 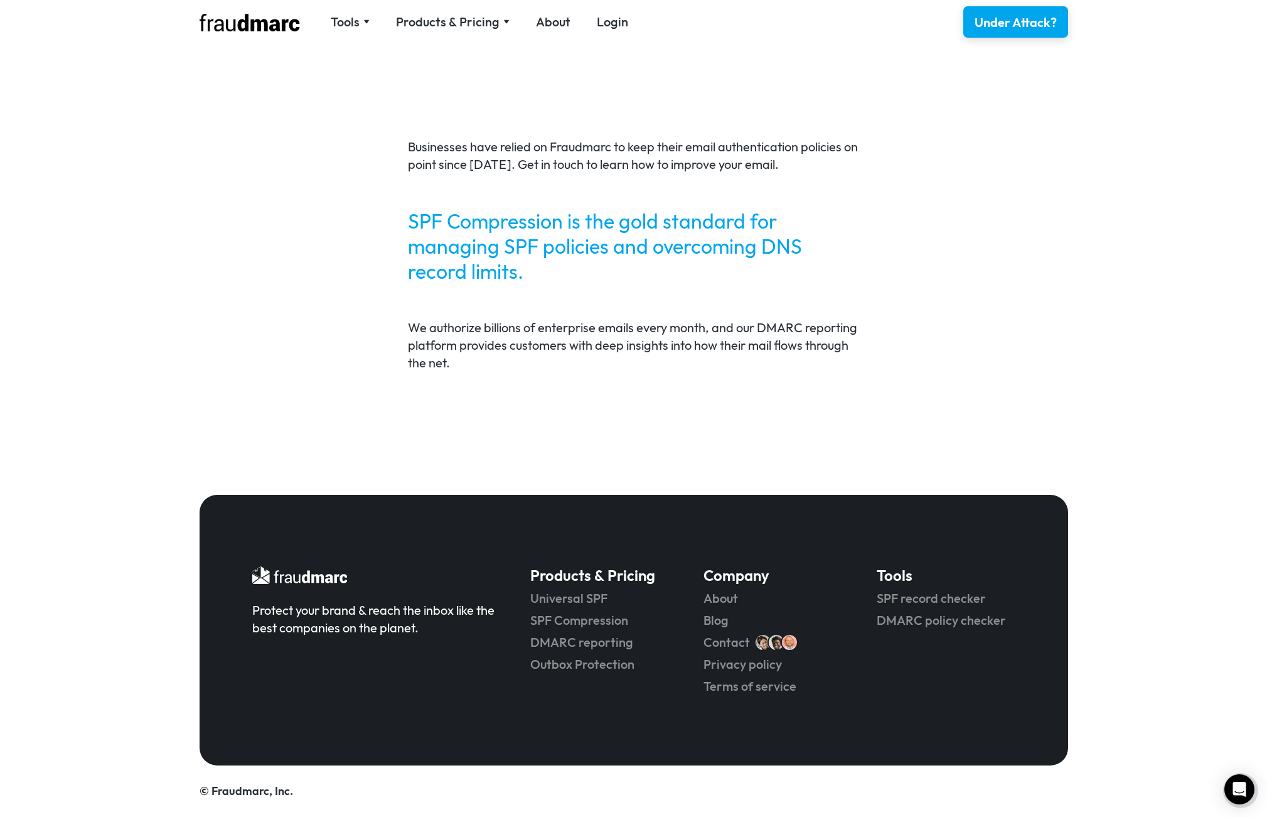 What do you see at coordinates (773, 686) in the screenshot?
I see `a: Terms of service` at bounding box center [773, 686].